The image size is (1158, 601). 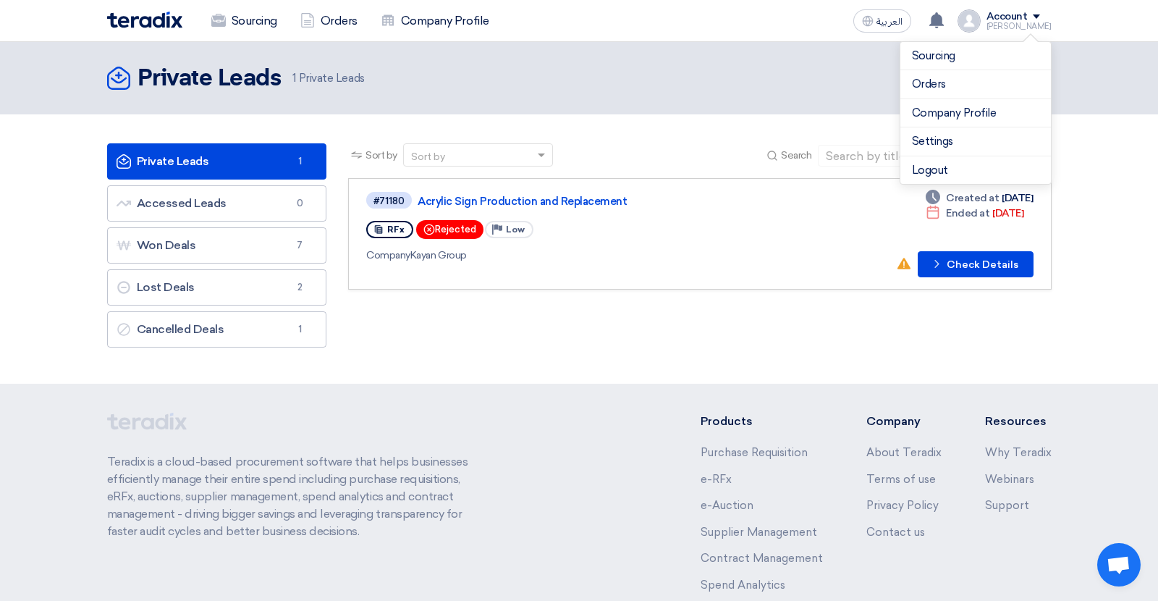 I want to click on button: العربية, so click(x=882, y=21).